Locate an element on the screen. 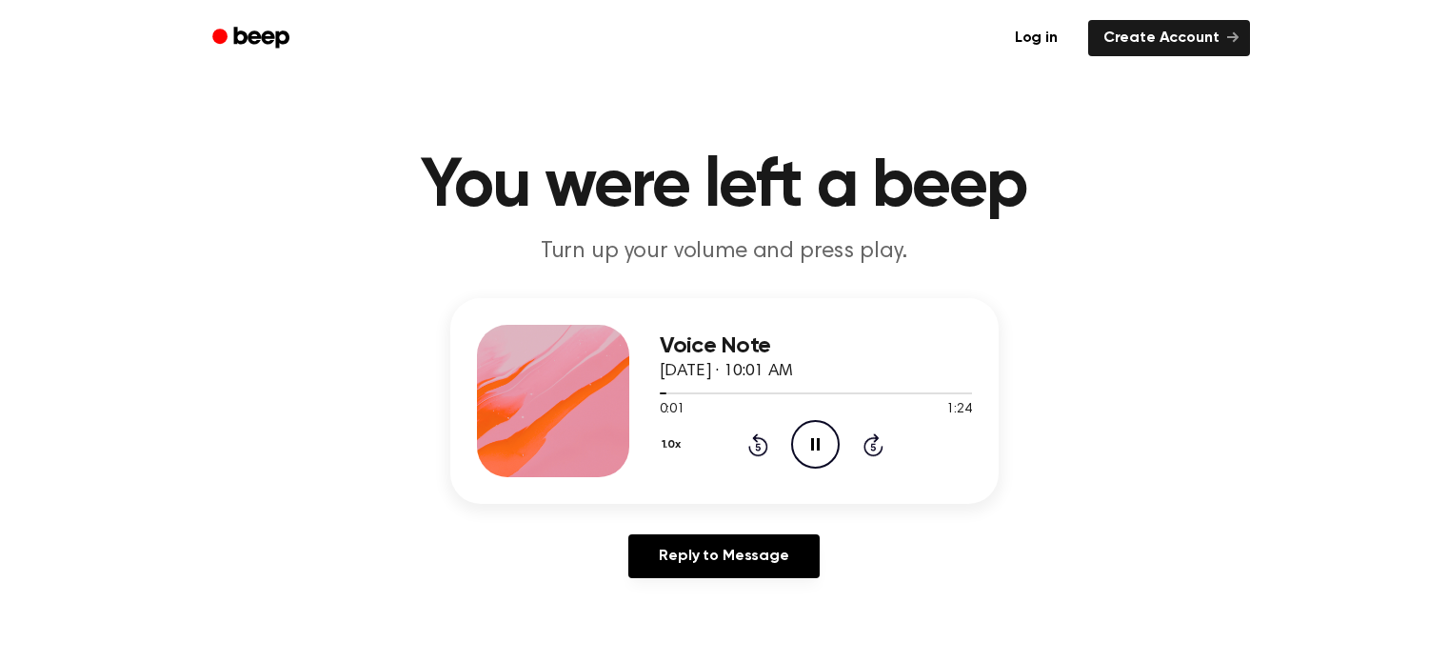 The image size is (1448, 662). button: 1.0x is located at coordinates (674, 445).